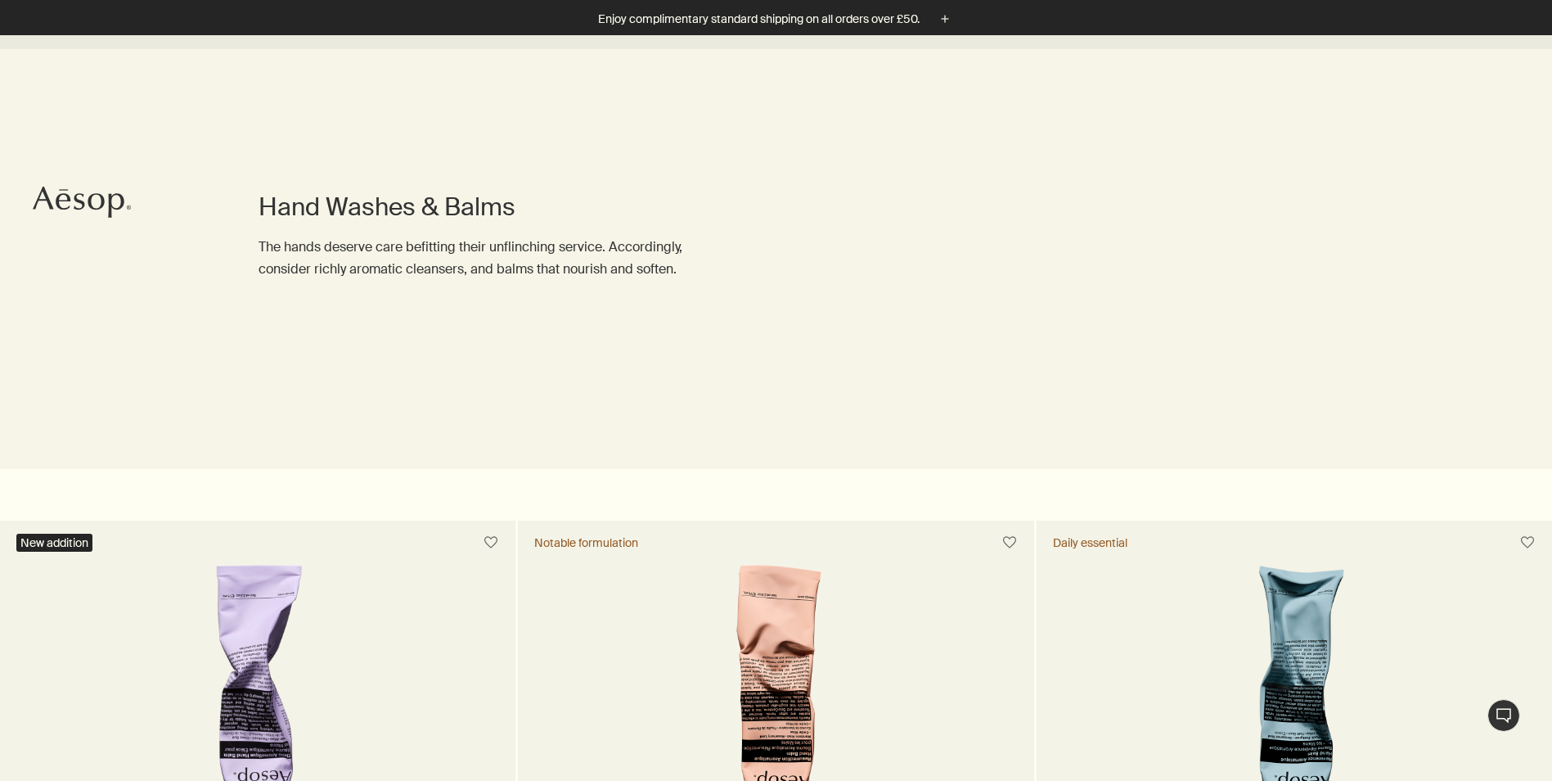 The image size is (1552, 781). Describe the element at coordinates (484, 207) in the screenshot. I see `h1: Hand Washes & Balms` at that location.